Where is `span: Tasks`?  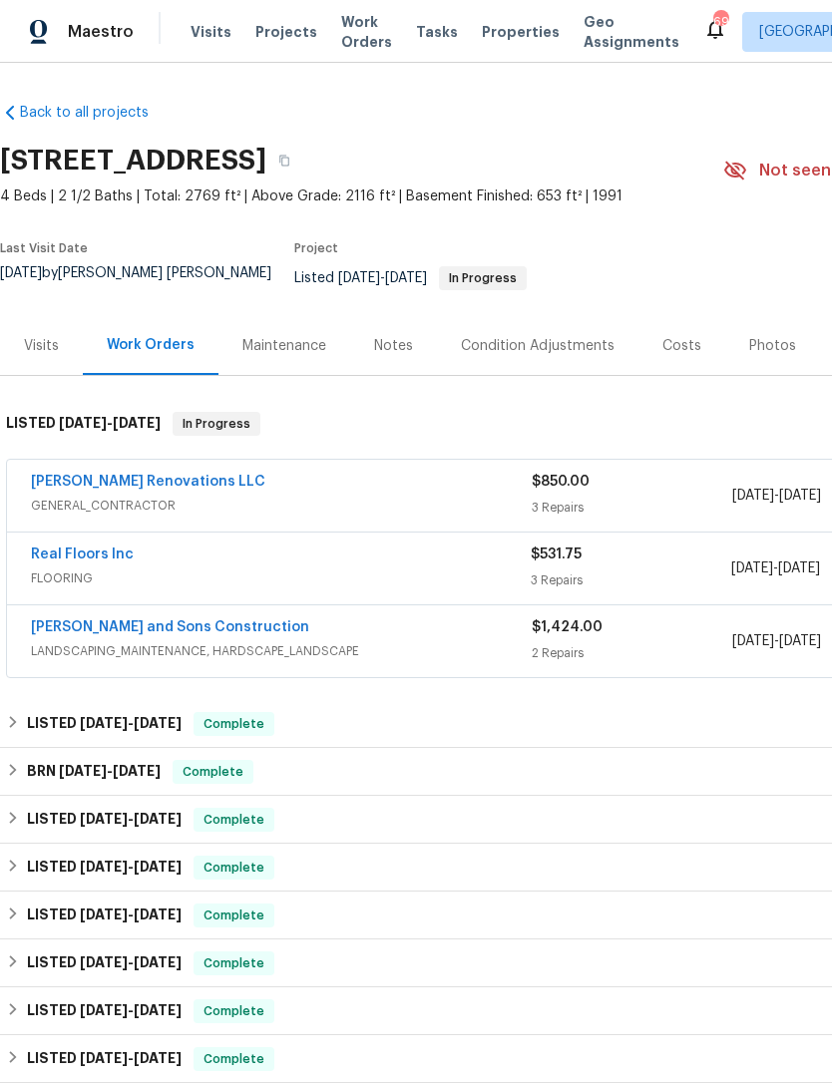
span: Tasks is located at coordinates (437, 32).